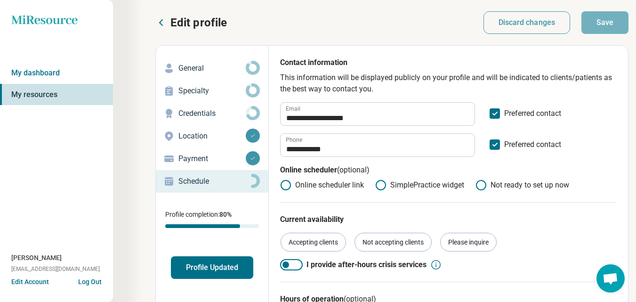 The width and height of the screenshot is (636, 302). I want to click on p: Edit profile, so click(199, 23).